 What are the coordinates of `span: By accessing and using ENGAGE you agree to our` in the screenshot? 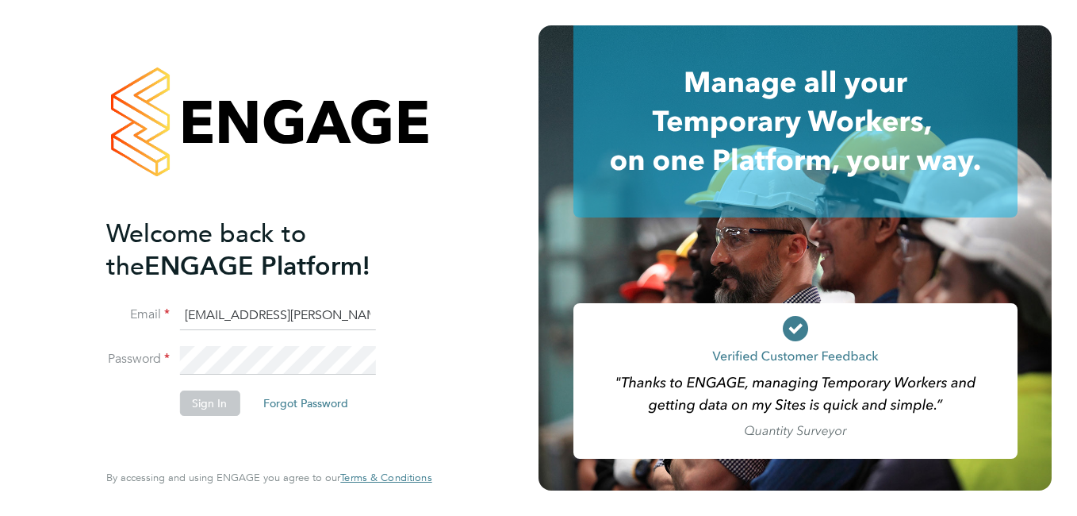 It's located at (269, 477).